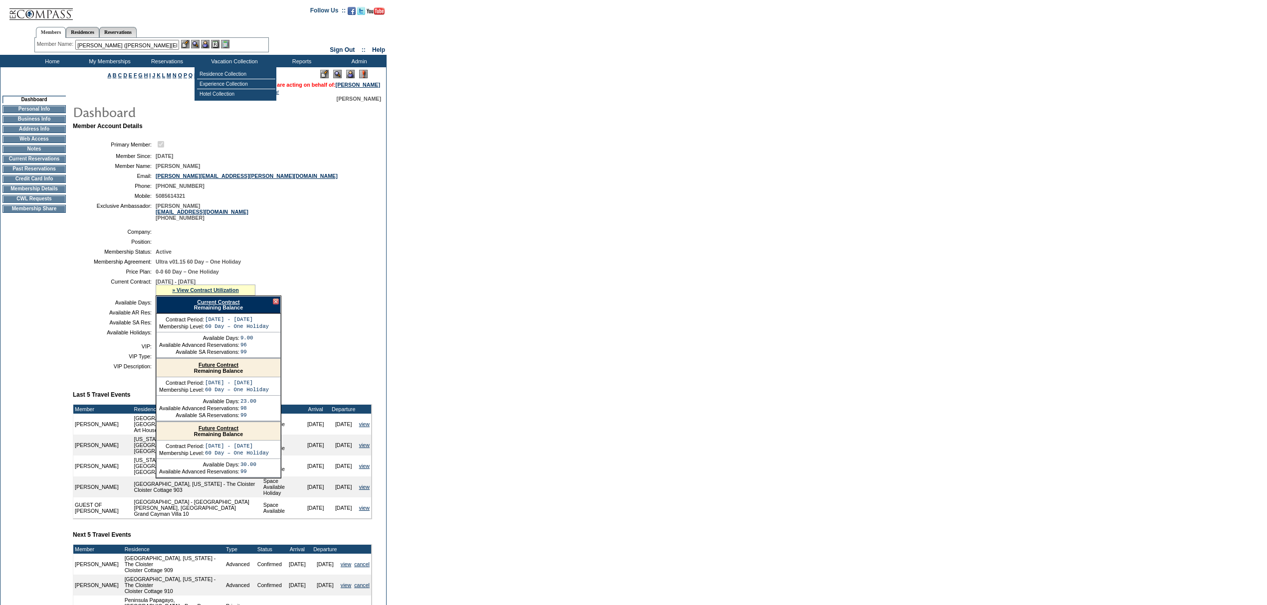  I want to click on td: Membership Status:, so click(114, 252).